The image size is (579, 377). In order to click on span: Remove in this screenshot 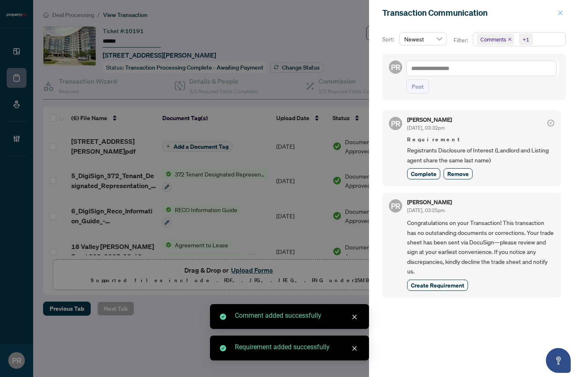, I will do `click(458, 173)`.